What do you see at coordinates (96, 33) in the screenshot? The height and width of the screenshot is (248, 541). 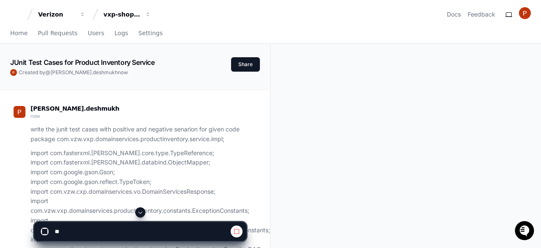 I see `span: Users` at bounding box center [96, 33].